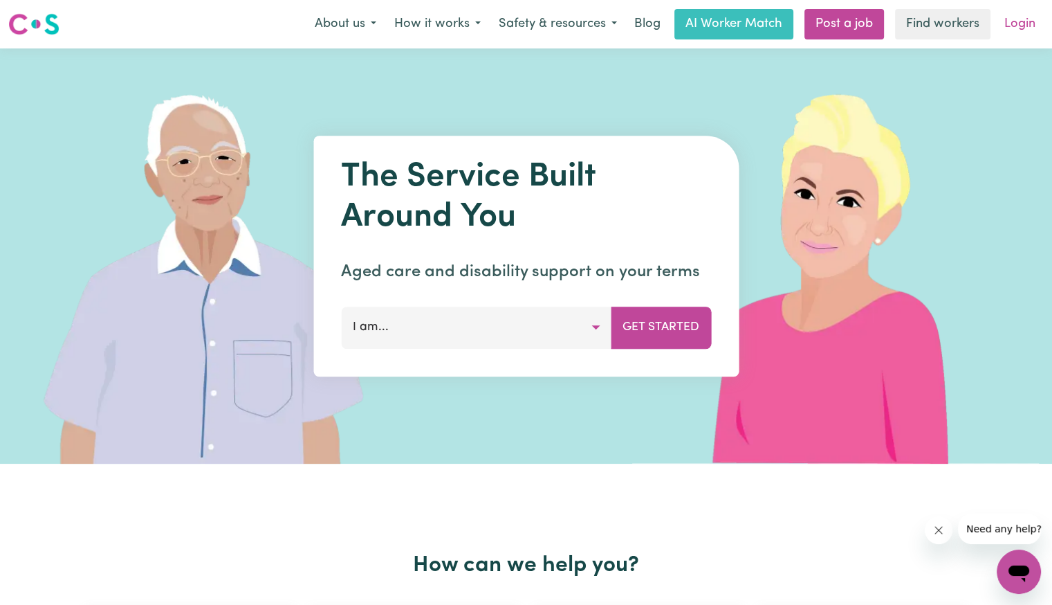 The height and width of the screenshot is (605, 1052). What do you see at coordinates (437, 24) in the screenshot?
I see `button: How it works` at bounding box center [437, 24].